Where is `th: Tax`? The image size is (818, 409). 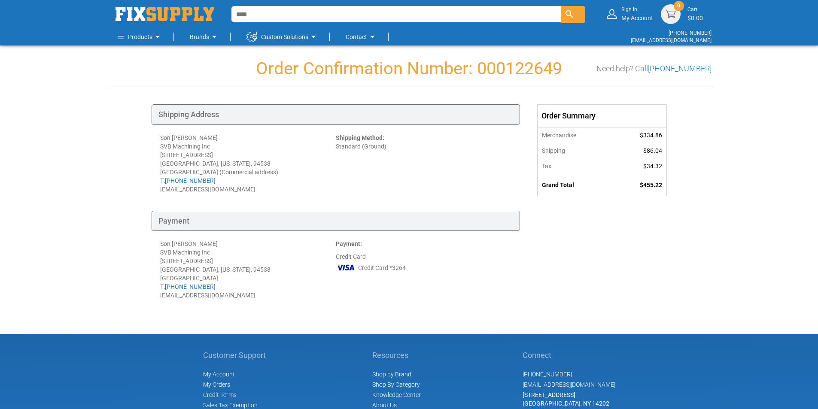
th: Tax is located at coordinates (575, 166).